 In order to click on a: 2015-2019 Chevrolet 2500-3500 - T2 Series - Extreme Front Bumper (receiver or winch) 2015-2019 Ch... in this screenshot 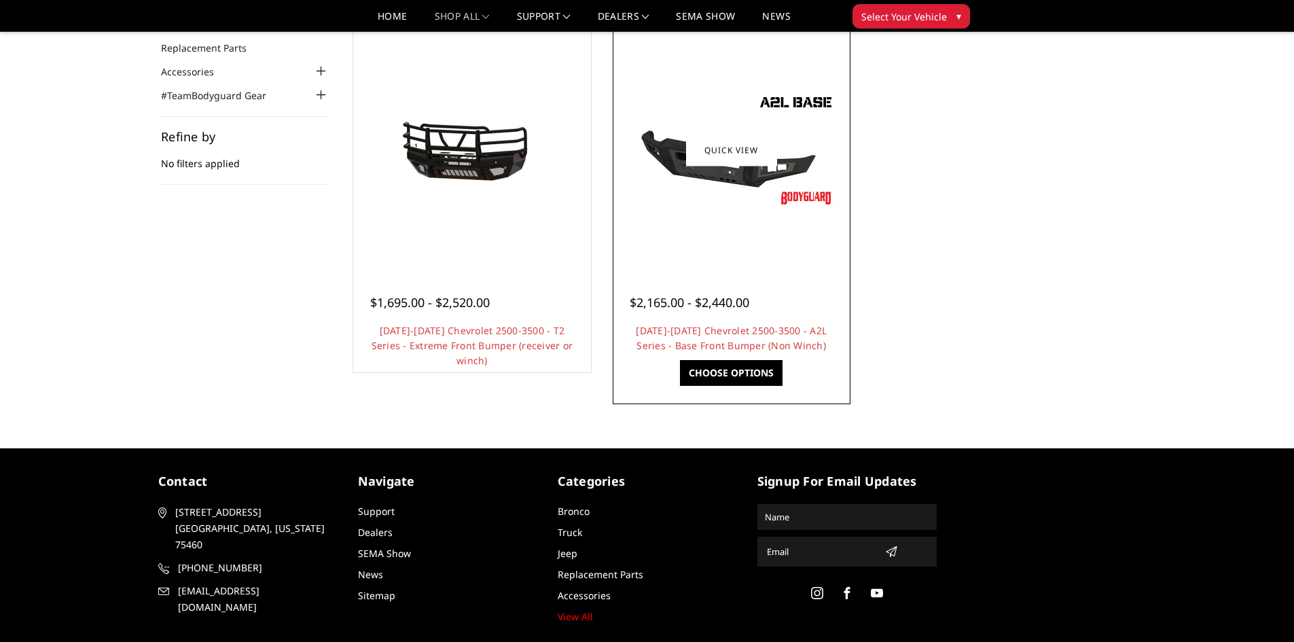, I will do `click(472, 150)`.